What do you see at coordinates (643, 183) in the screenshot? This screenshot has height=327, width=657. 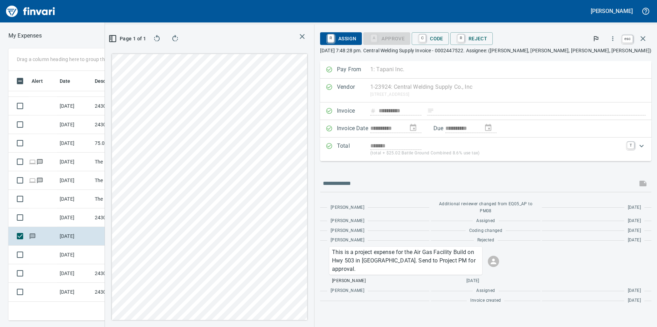 I see `span: This records your message into the invoice and notifies anyone mentioned` at bounding box center [643, 183].